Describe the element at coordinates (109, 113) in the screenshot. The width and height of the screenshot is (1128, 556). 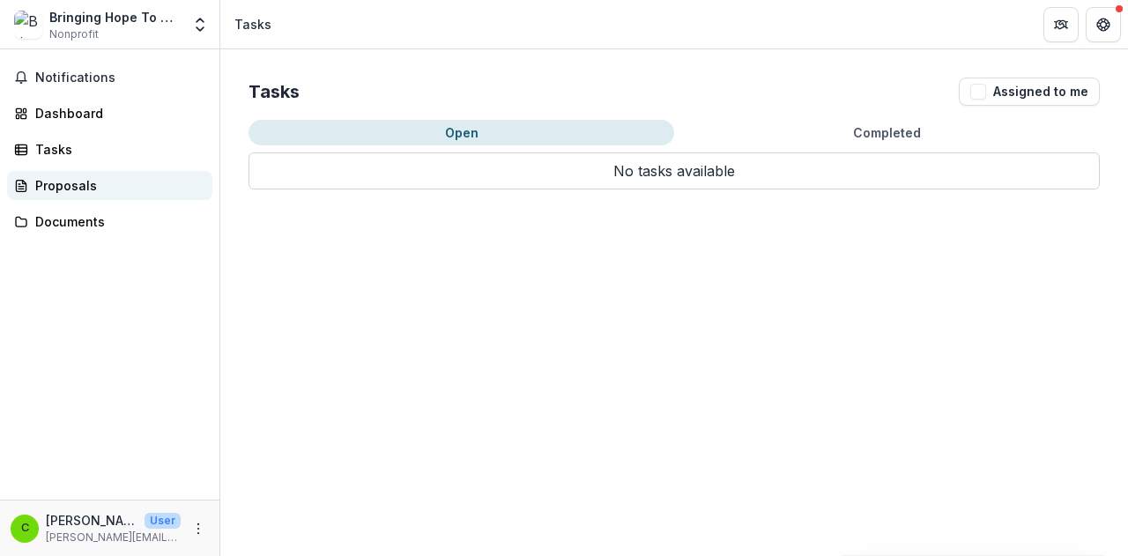
I see `a: Dashboard` at that location.